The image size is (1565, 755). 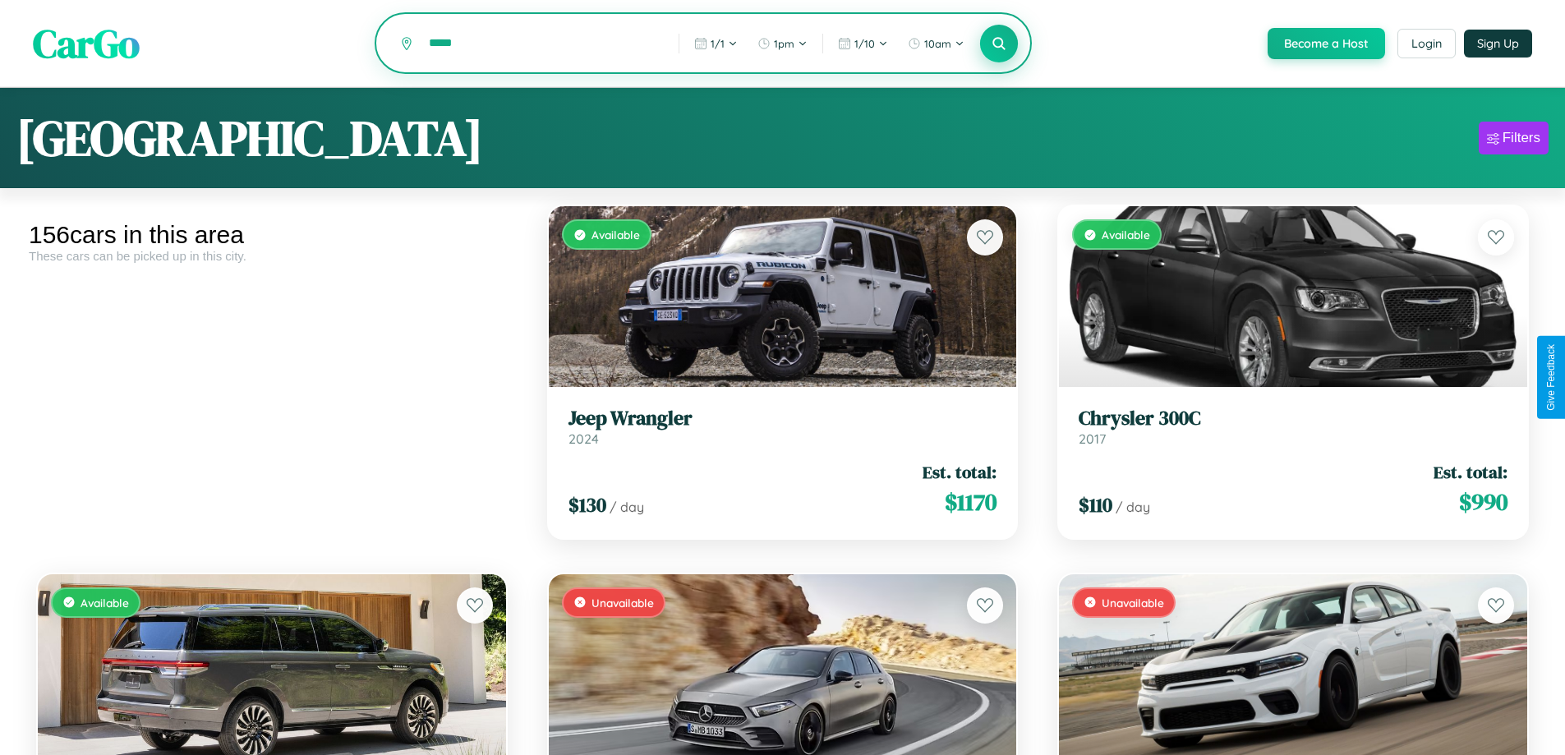 What do you see at coordinates (1293, 426) in the screenshot?
I see `a: Chrysler 300C2017` at bounding box center [1293, 426].